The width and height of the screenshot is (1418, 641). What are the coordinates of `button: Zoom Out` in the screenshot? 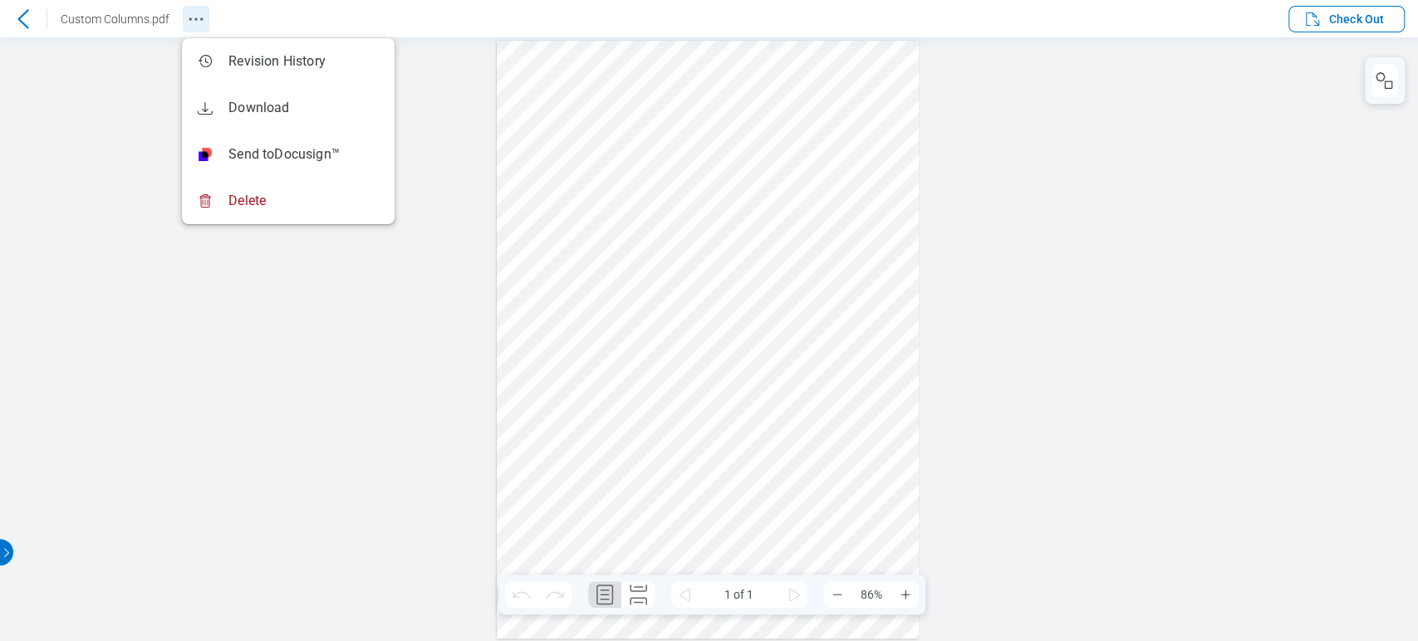 It's located at (837, 595).